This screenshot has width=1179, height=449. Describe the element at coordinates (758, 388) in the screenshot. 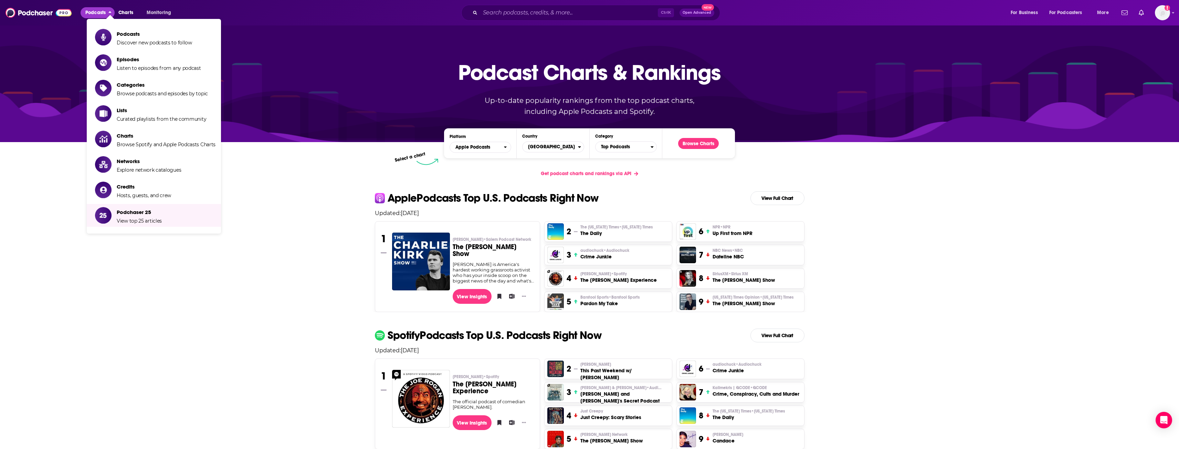

I see `span: • QCODE` at that location.